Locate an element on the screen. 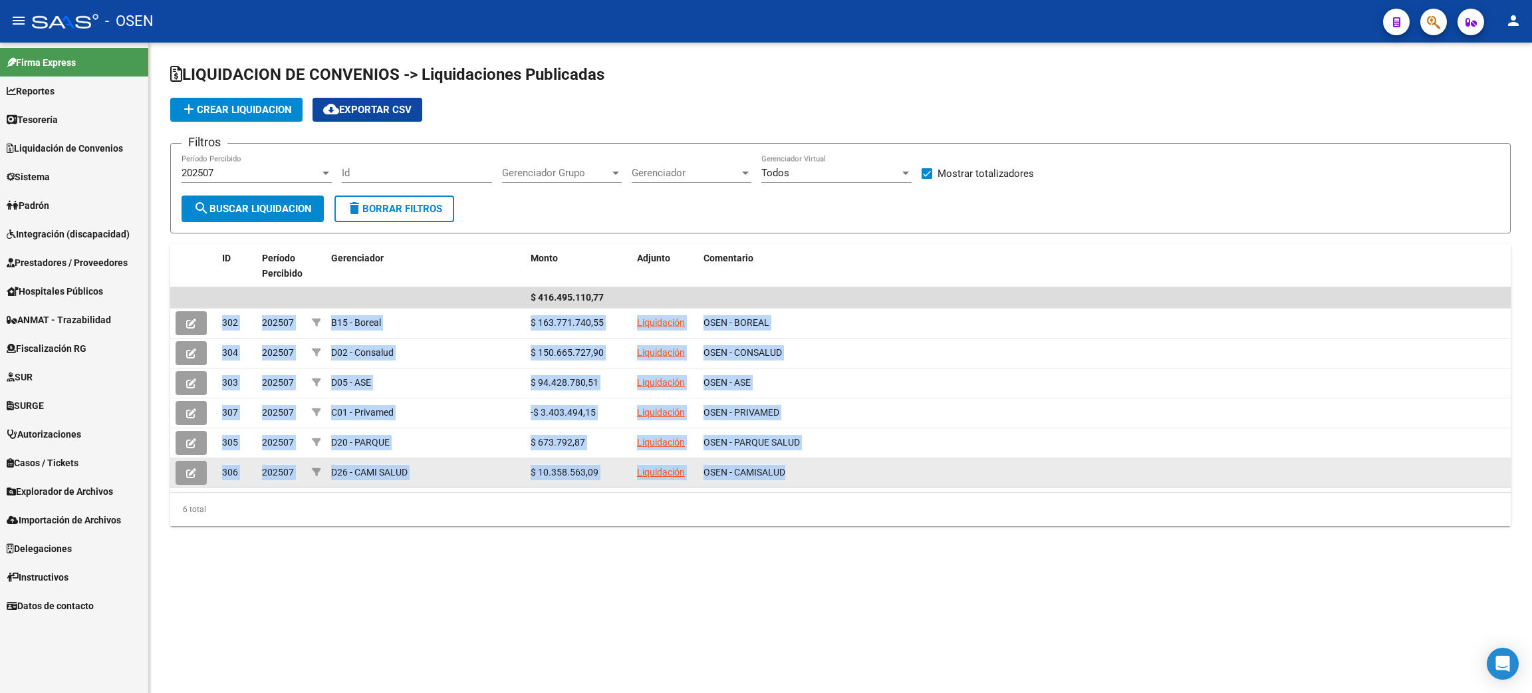 This screenshot has height=693, width=1532. span: ID is located at coordinates (226, 258).